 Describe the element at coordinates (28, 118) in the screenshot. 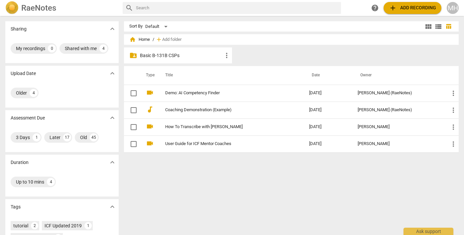

I see `p: Assessment Due` at that location.